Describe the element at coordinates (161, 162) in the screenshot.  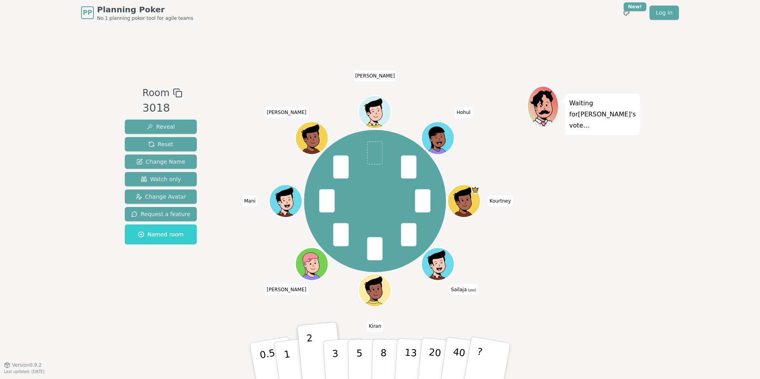
I see `button: Change Name` at that location.